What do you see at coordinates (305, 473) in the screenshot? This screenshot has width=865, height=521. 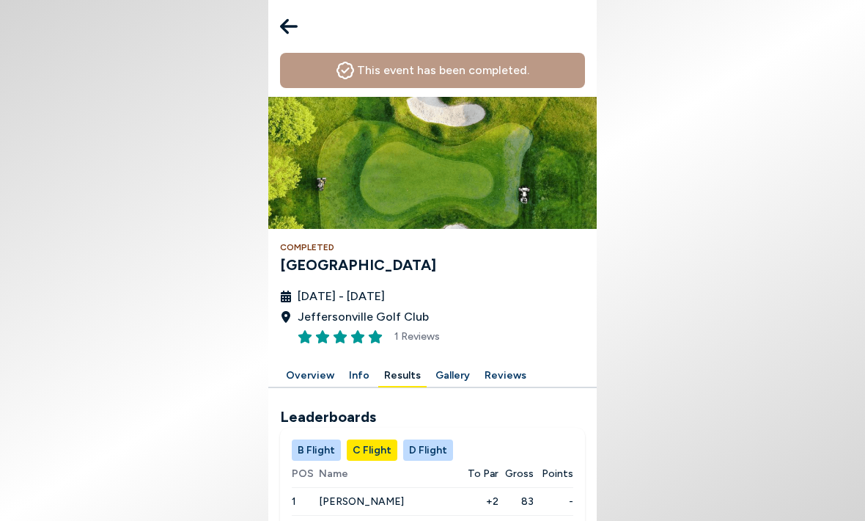 I see `span: POS` at bounding box center [305, 473].